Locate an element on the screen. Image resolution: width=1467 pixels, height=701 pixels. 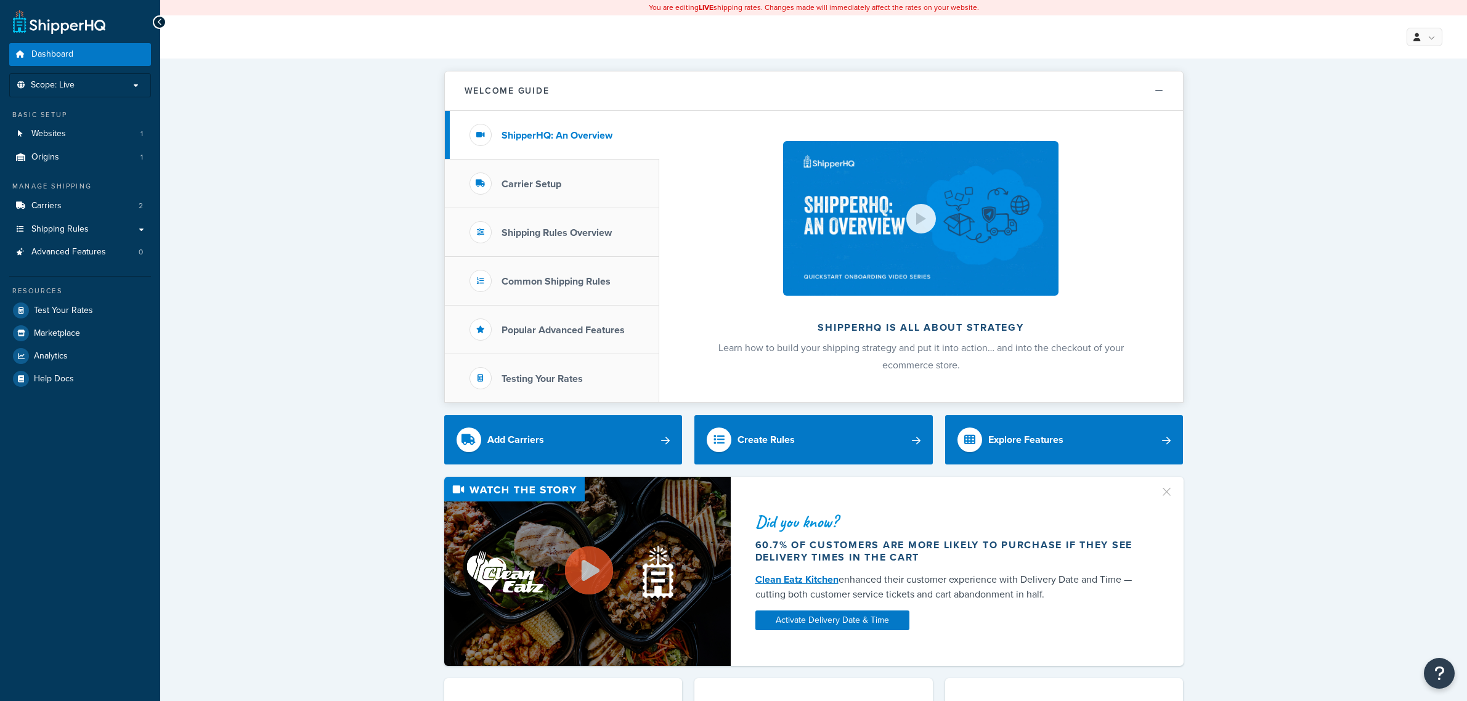
li: Marketplace is located at coordinates (80, 333).